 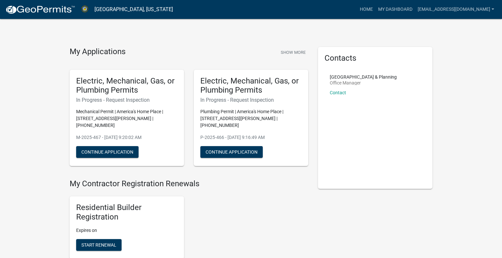 I want to click on h5: Residential Builder Registration, so click(x=127, y=213).